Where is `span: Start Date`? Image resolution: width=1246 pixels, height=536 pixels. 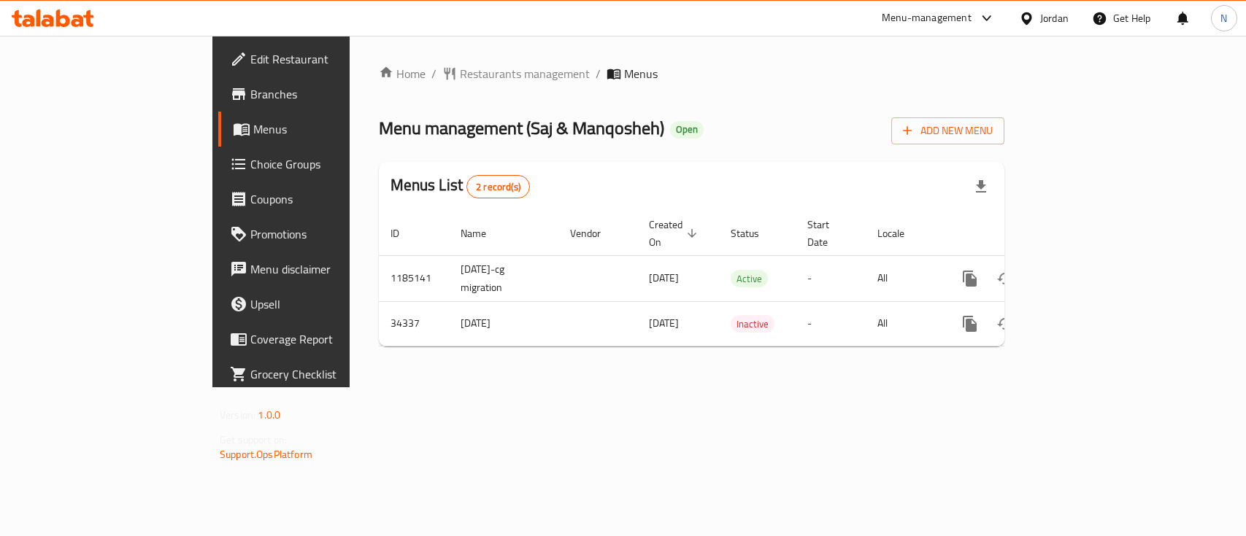
span: Start Date is located at coordinates (827, 233).